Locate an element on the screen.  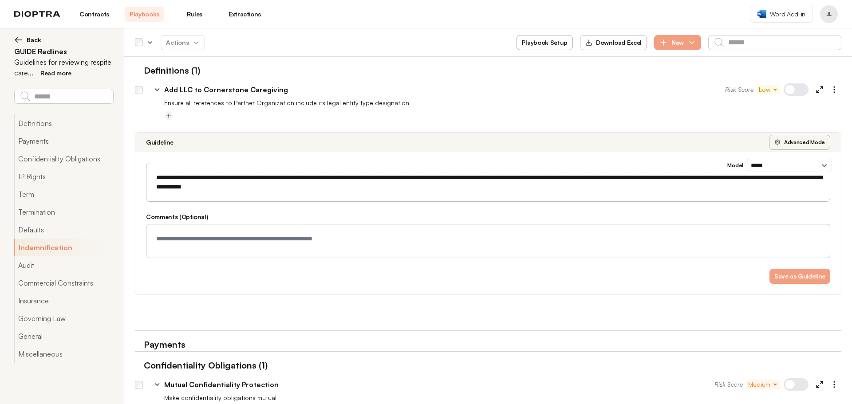
button: Add tag is located at coordinates (169, 116).